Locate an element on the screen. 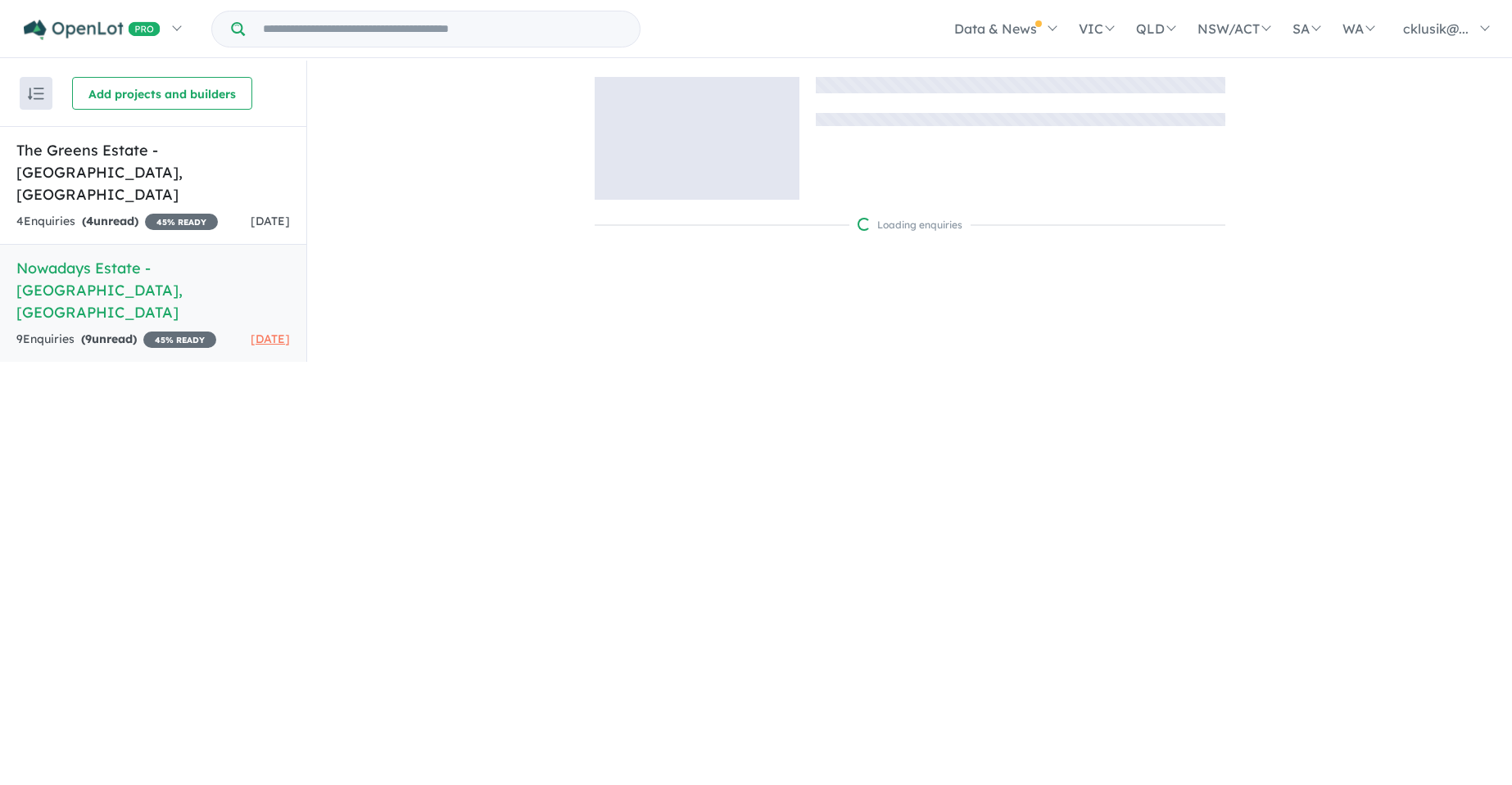  span: 4 is located at coordinates (89, 222).